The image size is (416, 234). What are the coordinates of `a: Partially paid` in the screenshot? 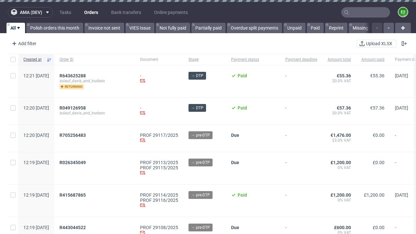 It's located at (208, 28).